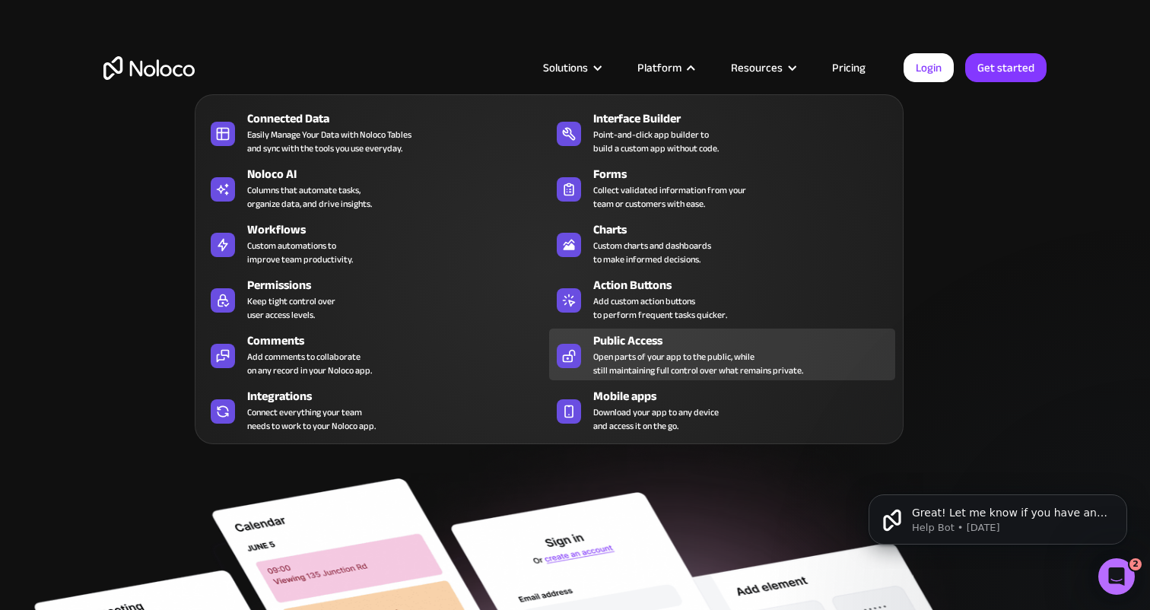 The width and height of the screenshot is (1150, 610). What do you see at coordinates (376, 243) in the screenshot?
I see `a: WorkflowsCustom automations toimprove team productivity.` at bounding box center [376, 243].